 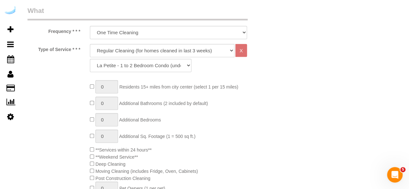 I want to click on span: Post Construction Cleaning, so click(x=123, y=178).